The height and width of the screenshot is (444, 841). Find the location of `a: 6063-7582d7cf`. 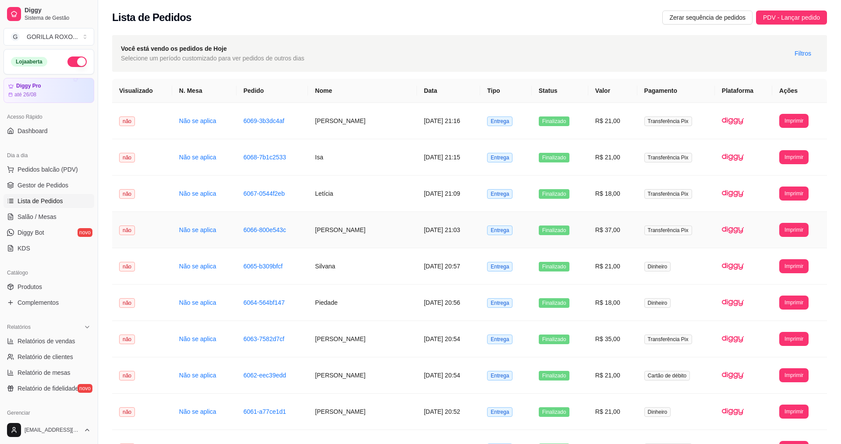

a: 6063-7582d7cf is located at coordinates (264, 339).